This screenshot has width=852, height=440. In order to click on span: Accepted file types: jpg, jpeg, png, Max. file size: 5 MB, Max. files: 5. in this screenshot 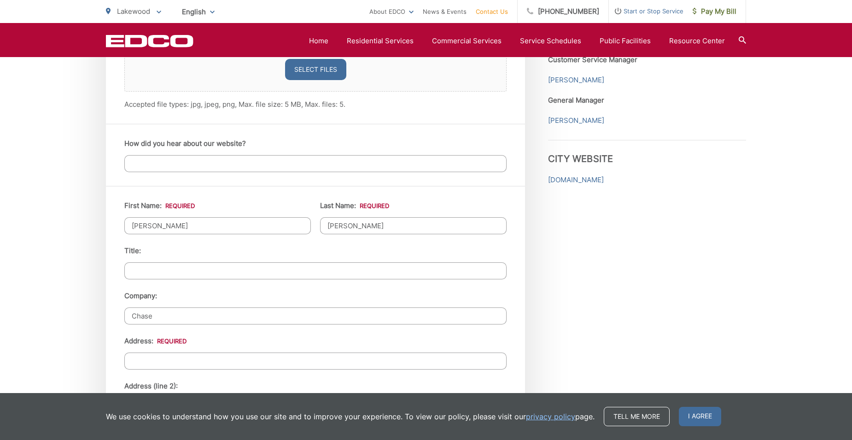, I will do `click(235, 104)`.